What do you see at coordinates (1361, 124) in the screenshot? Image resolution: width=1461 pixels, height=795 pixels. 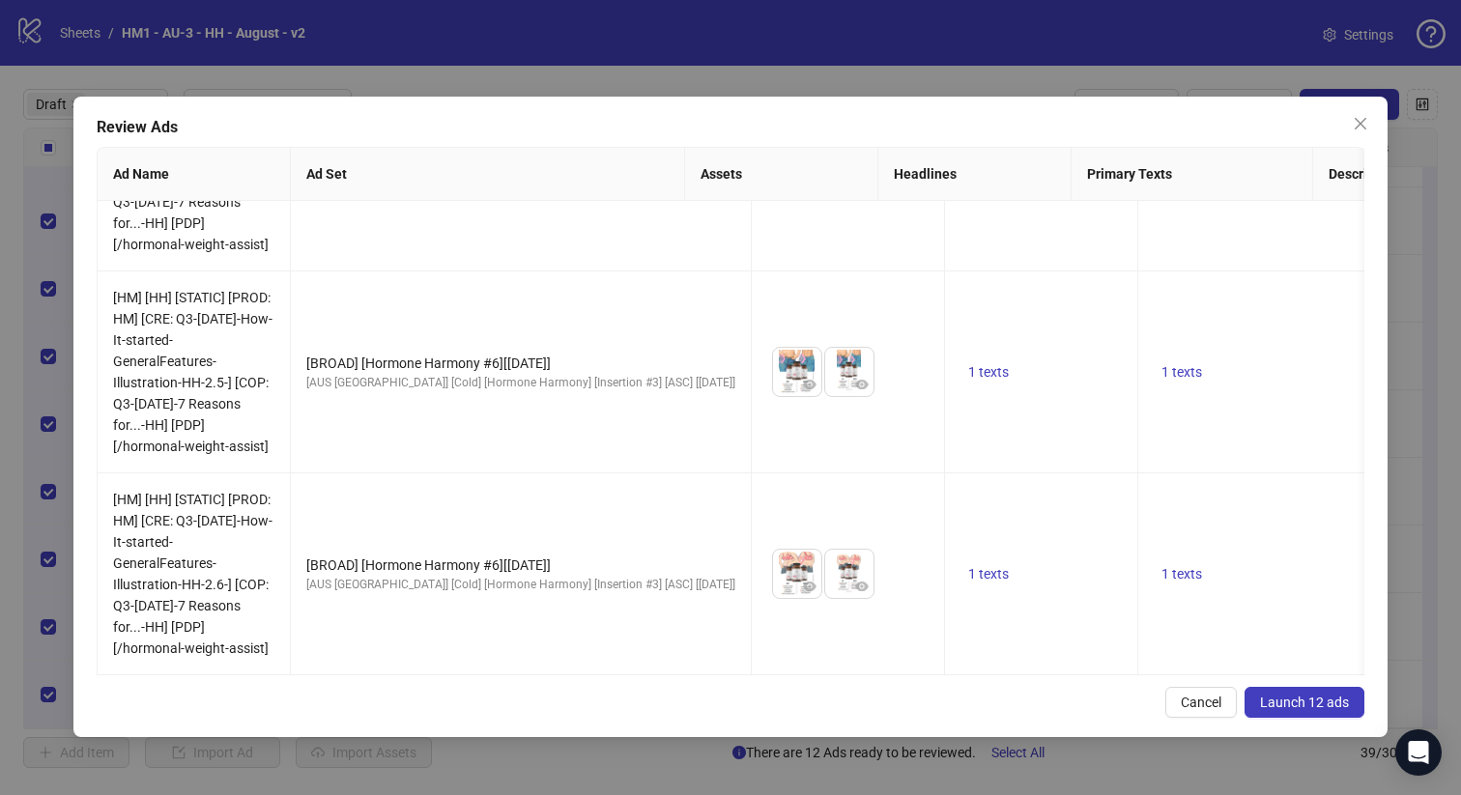 I see `button: Close` at bounding box center [1361, 124].